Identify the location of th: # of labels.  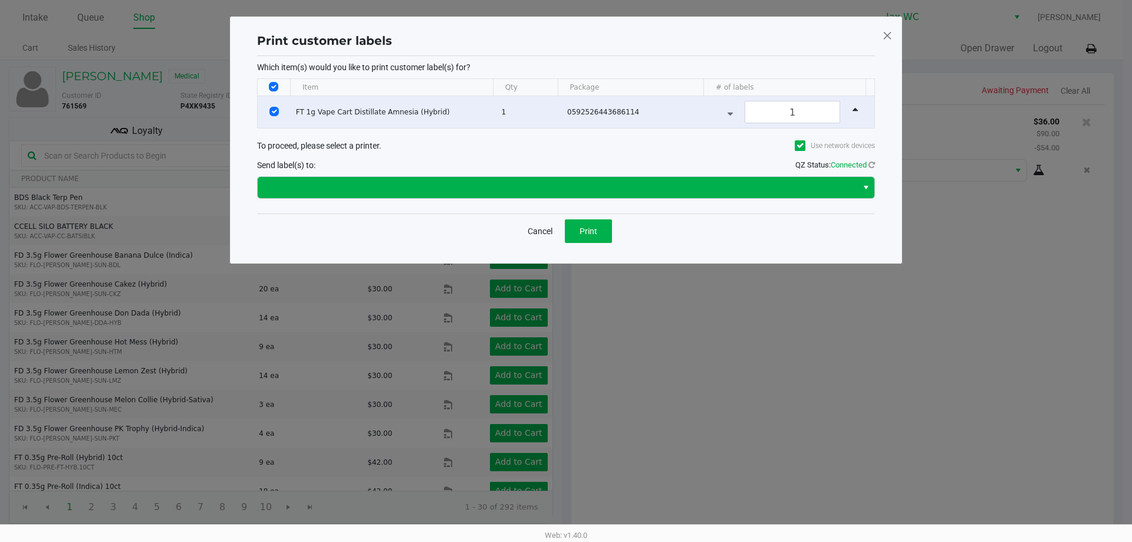
(784, 87).